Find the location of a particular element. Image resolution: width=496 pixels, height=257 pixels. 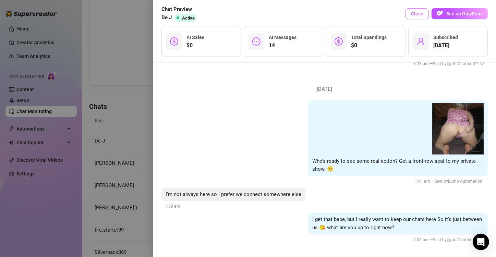

span: Who's ready to see some real action? Get a front-row seat to my private show. 😉 is located at coordinates (394, 165).